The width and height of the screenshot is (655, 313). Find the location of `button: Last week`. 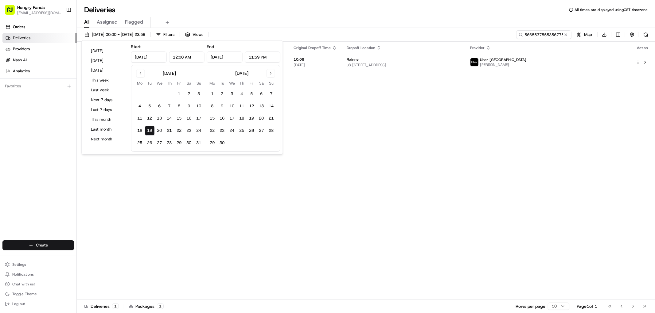

button: Last week is located at coordinates (106, 90).